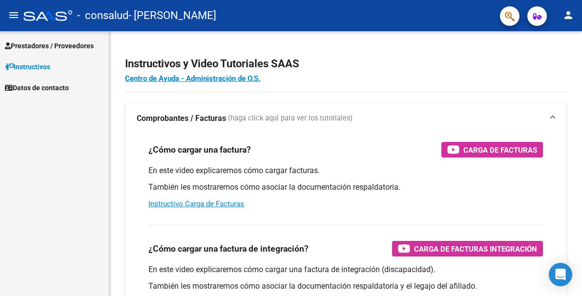  Describe the element at coordinates (37, 88) in the screenshot. I see `span: Datos de contacto` at that location.